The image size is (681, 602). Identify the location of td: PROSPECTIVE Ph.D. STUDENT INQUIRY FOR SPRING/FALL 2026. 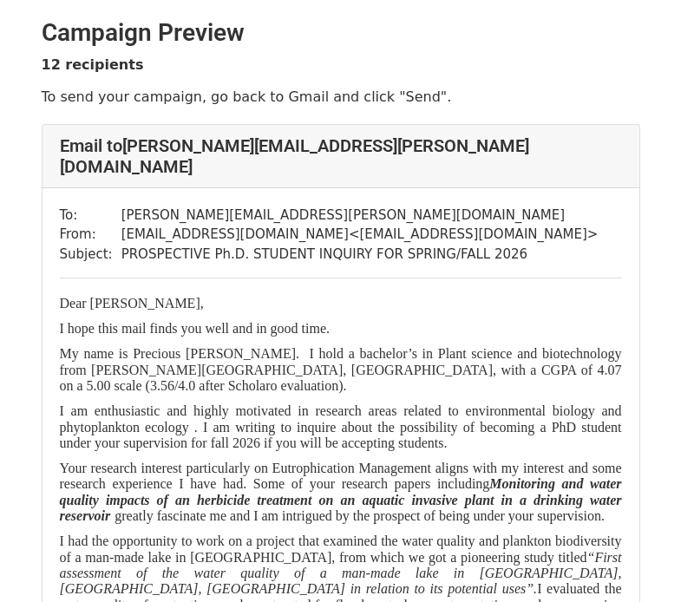
(360, 254).